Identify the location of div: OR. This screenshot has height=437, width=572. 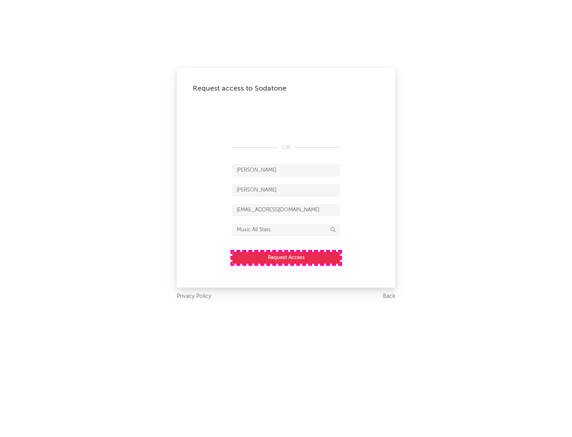
(286, 148).